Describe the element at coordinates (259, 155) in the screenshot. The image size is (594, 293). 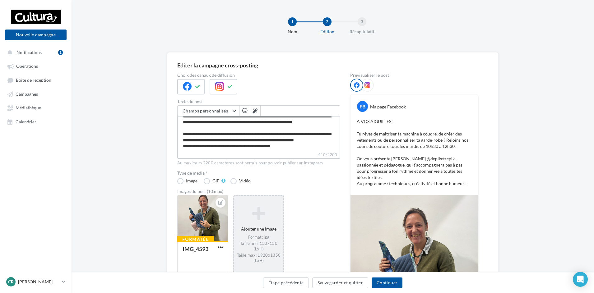
I see `label: 410/2200` at that location.